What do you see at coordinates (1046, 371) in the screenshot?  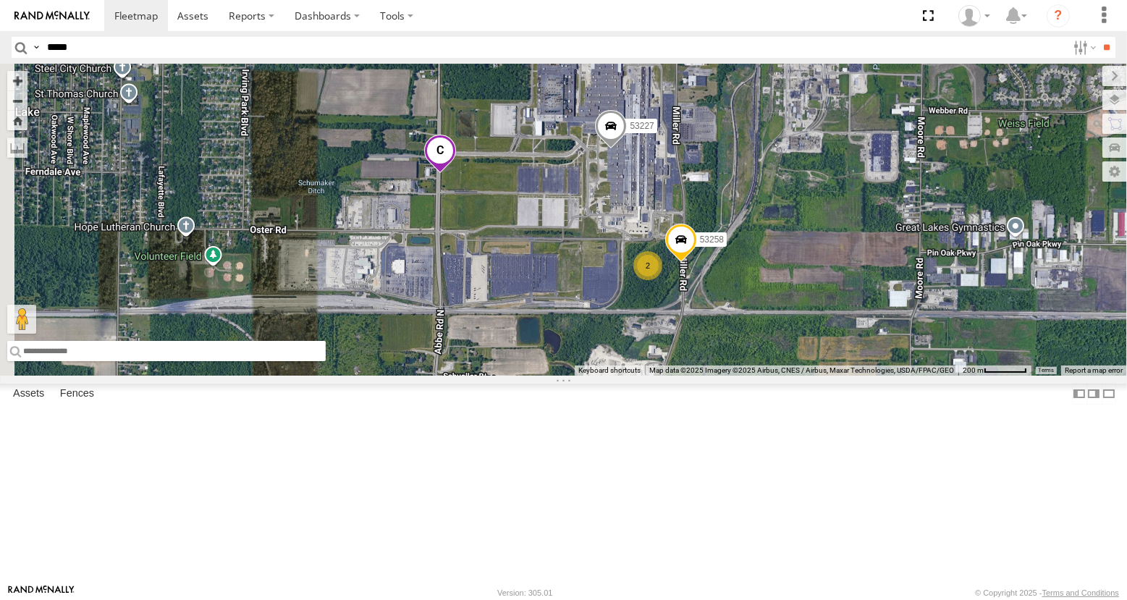 I see `a: Terms` at bounding box center [1046, 371].